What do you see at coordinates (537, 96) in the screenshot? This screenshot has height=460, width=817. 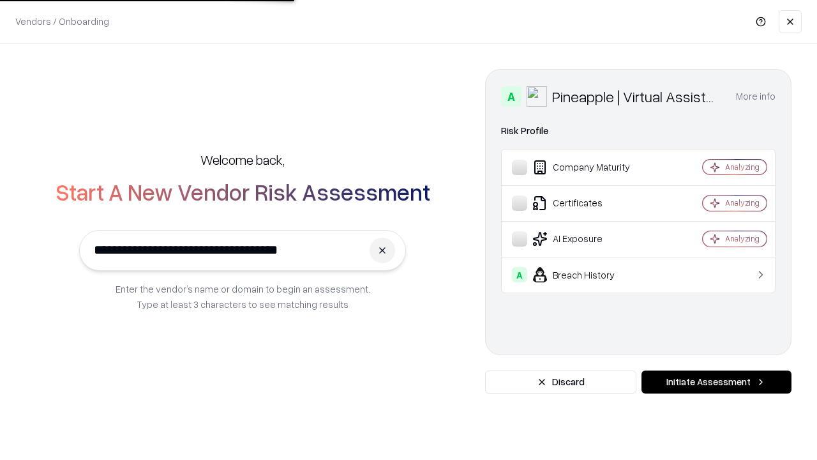 I see `img: Pineapple | Virtual Assistant Agency` at bounding box center [537, 96].